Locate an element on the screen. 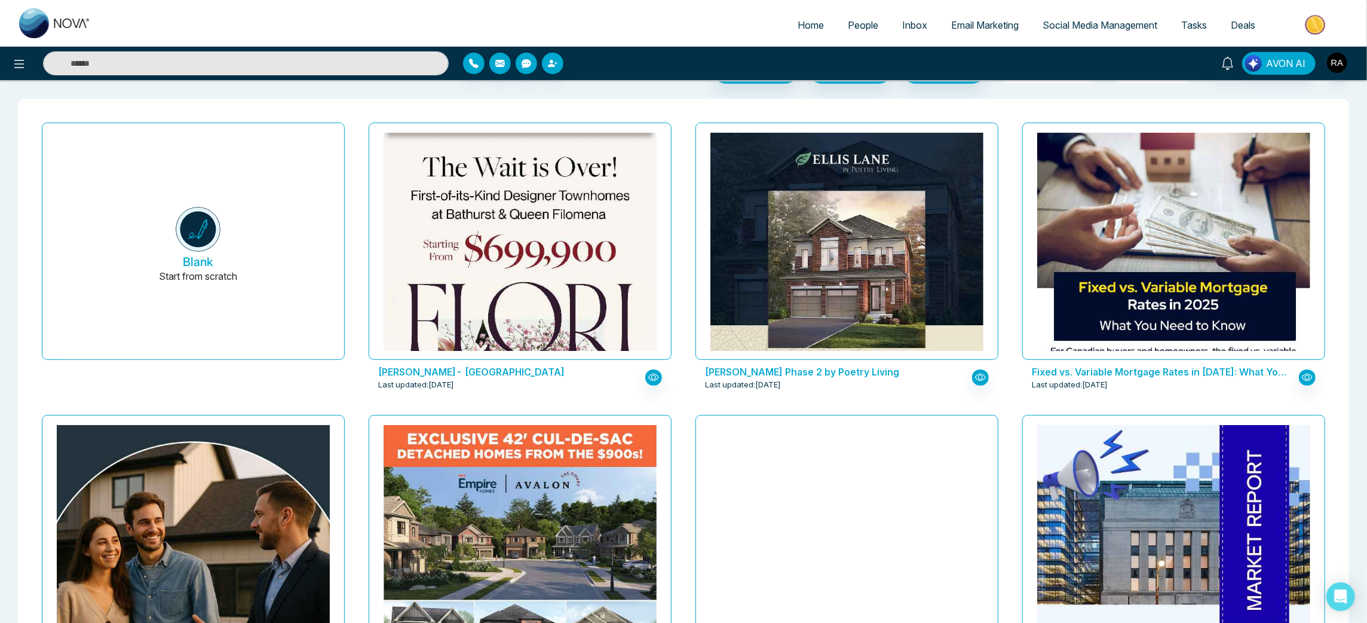 This screenshot has width=1367, height=623. p: Fixed vs. Variable Mortgage Rates in 2025: What You Need to Know is located at coordinates (1160, 372).